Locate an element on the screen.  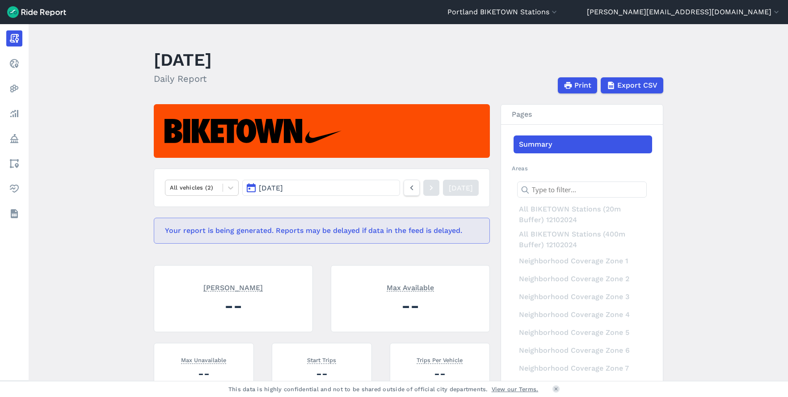
div: Neighborhood Coverage Zone 2 is located at coordinates (583, 279).